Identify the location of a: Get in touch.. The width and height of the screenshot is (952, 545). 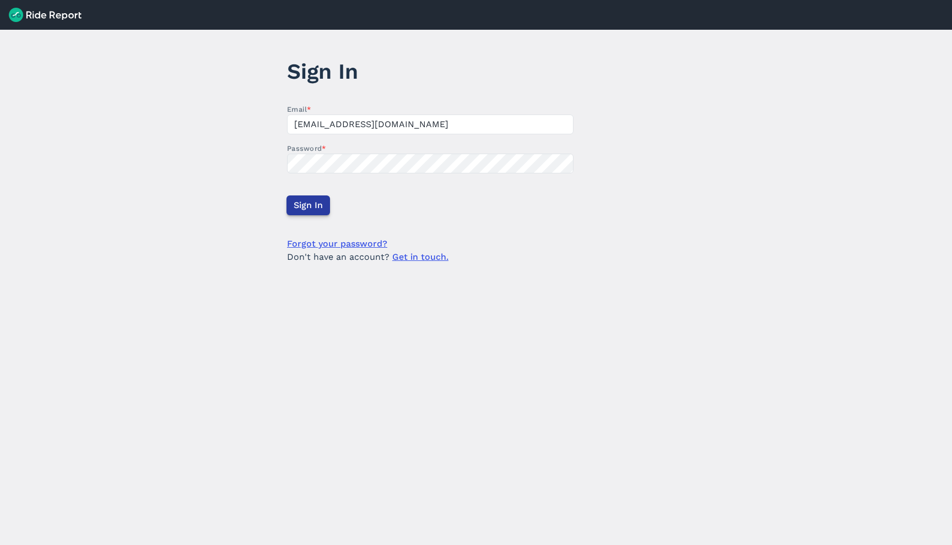
(420, 257).